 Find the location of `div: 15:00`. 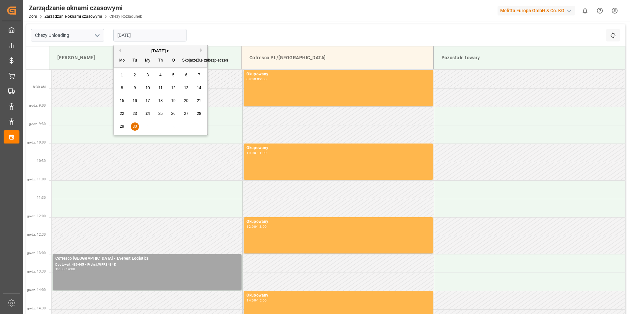

div: 15:00 is located at coordinates (261, 300).